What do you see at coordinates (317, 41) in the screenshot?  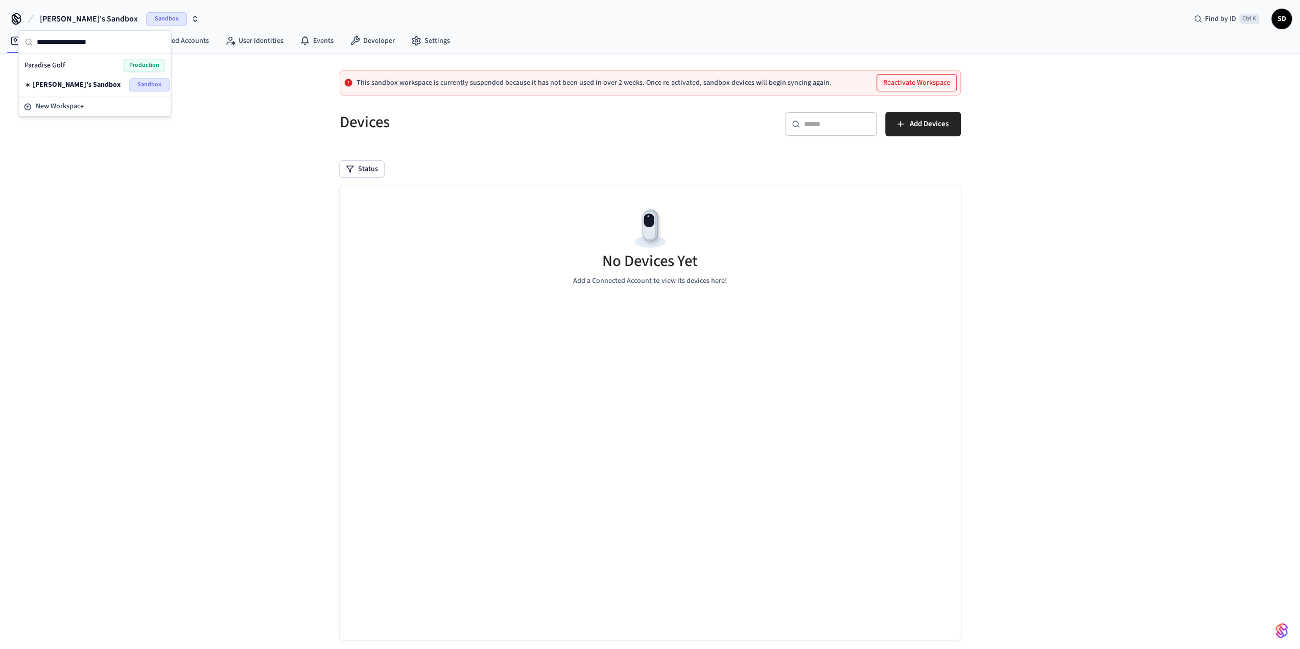 I see `a: Events` at bounding box center [317, 41].